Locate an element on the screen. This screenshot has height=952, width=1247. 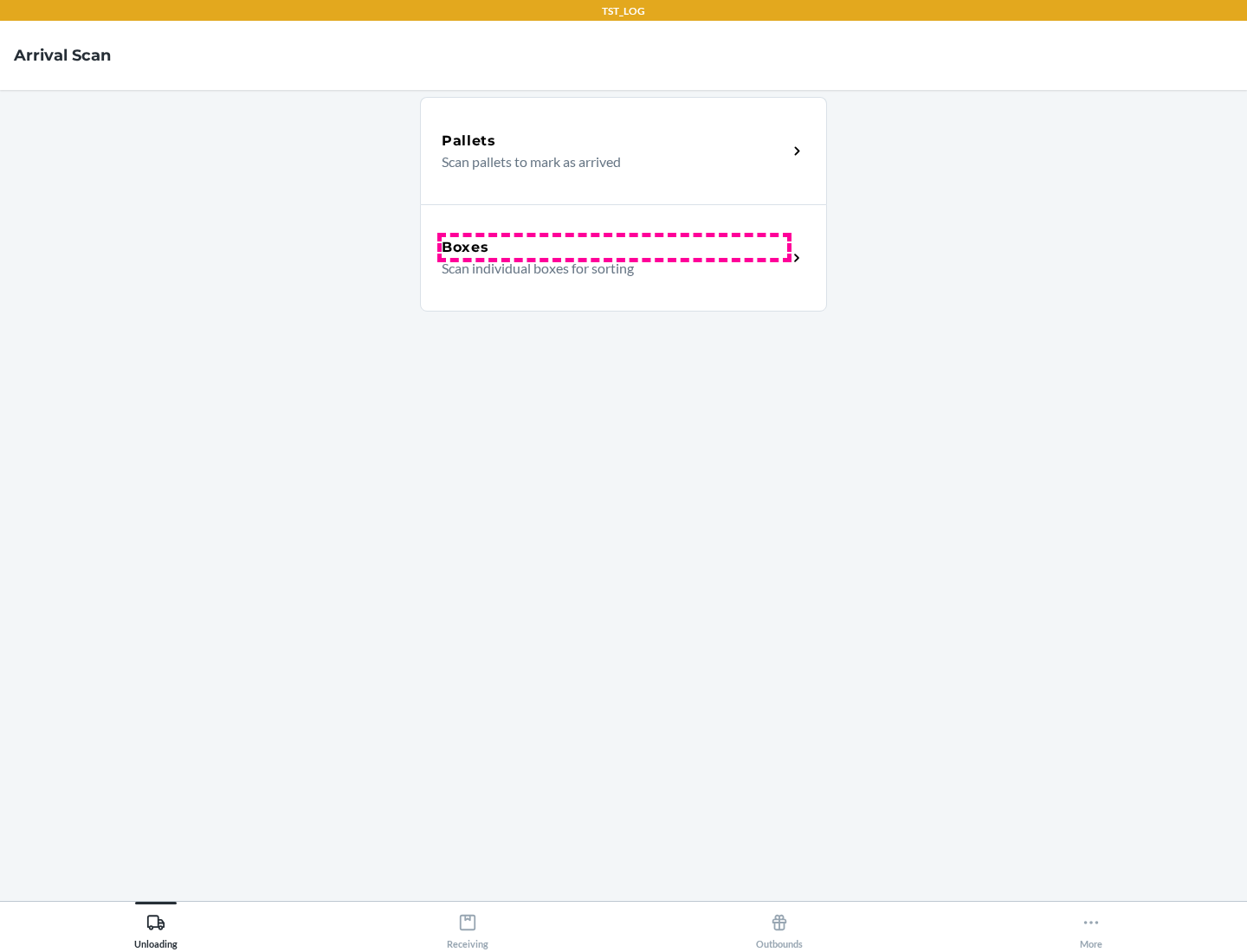
a: PalletsScan pallets to mark as arrived is located at coordinates (623, 151).